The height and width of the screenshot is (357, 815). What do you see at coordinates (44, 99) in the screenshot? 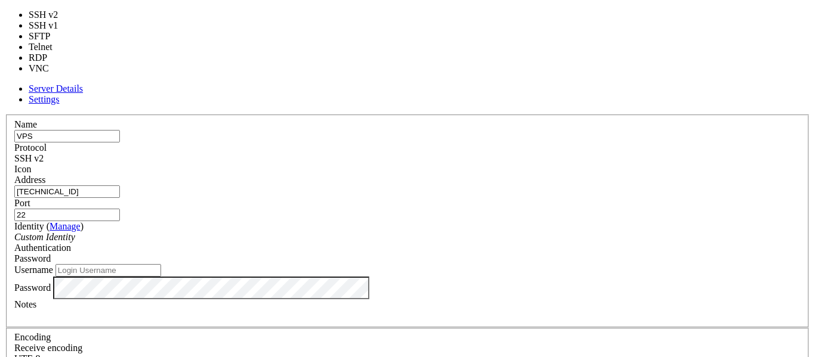
I see `a: Settings` at bounding box center [44, 99].